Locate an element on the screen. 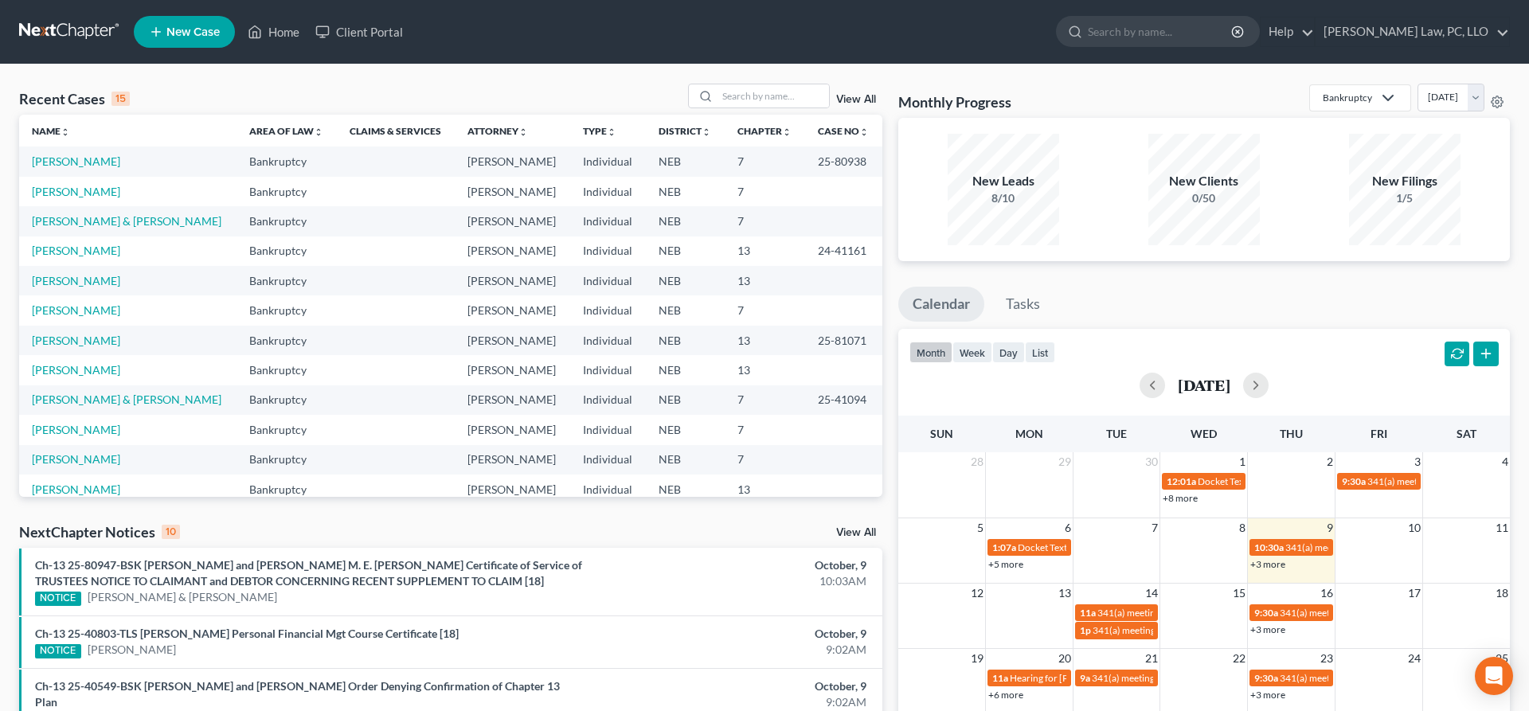 The height and width of the screenshot is (711, 1529). span: 4 is located at coordinates (1505, 462).